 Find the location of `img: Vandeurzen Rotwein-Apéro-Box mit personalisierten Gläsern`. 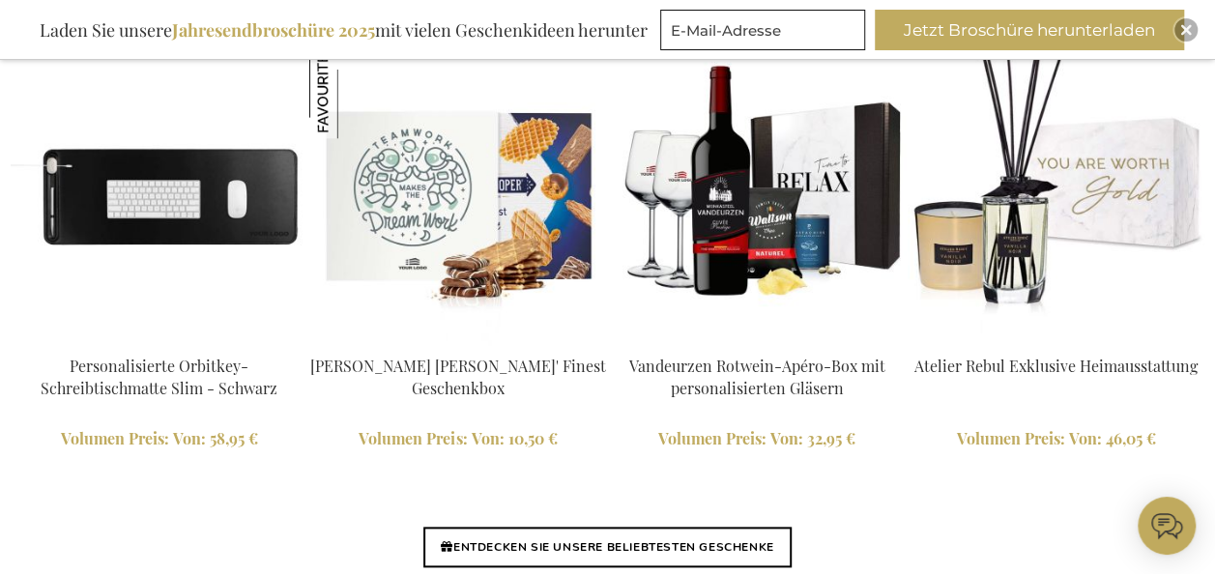

img: Vandeurzen Rotwein-Apéro-Box mit personalisierten Gläsern is located at coordinates (757, 196).